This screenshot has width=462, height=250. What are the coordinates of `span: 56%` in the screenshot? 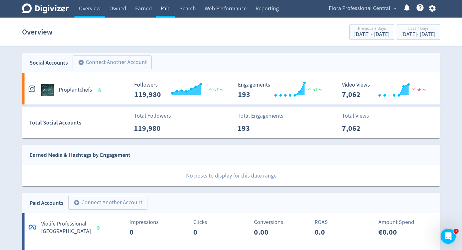 It's located at (417, 90).